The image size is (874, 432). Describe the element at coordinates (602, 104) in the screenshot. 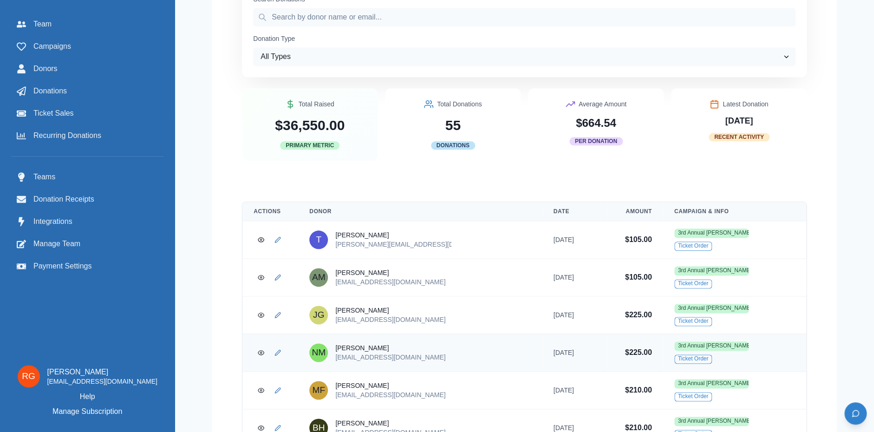

I see `p: Average Amount` at that location.